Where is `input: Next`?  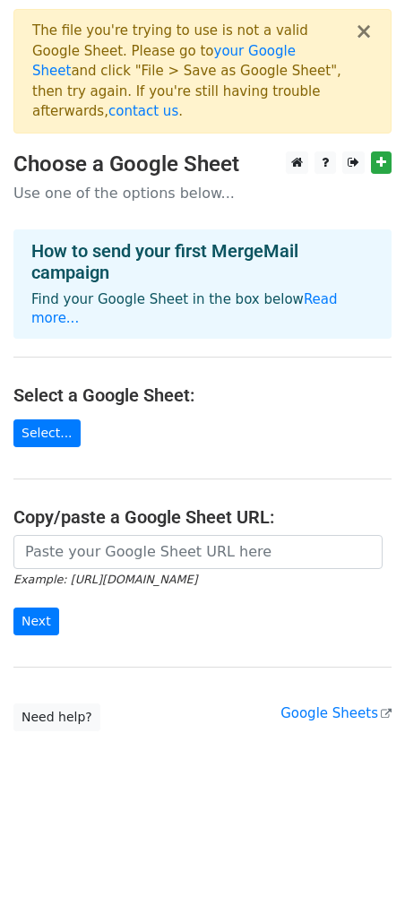 input: Next is located at coordinates (36, 621).